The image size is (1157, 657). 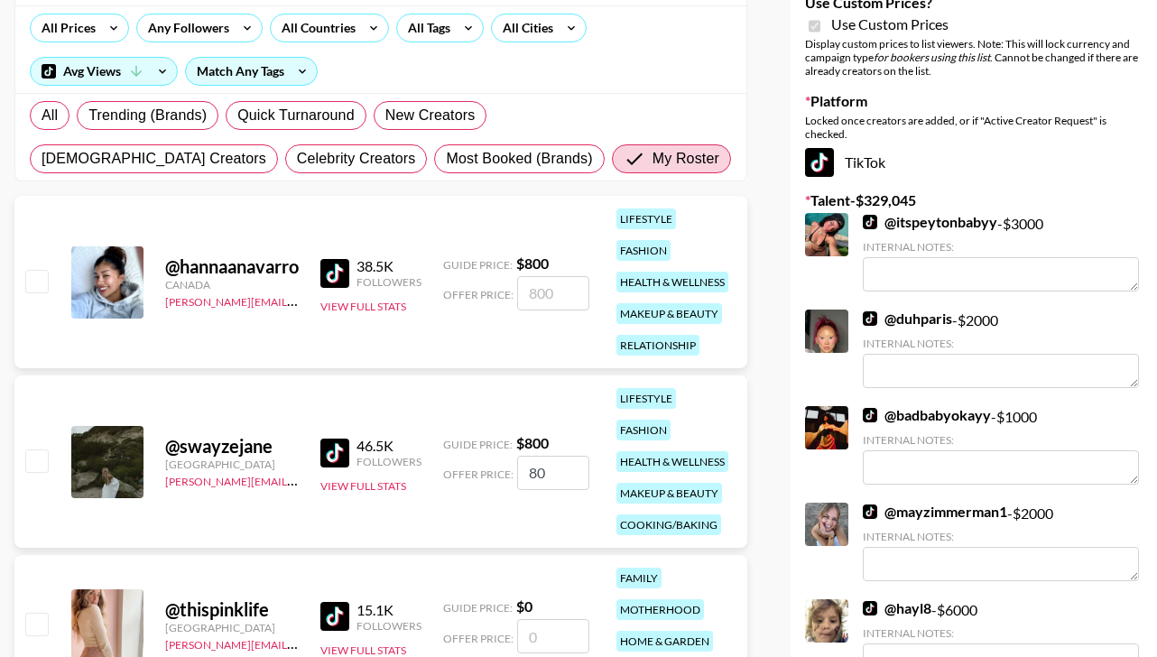 I want to click on a: @hayl8, so click(x=897, y=608).